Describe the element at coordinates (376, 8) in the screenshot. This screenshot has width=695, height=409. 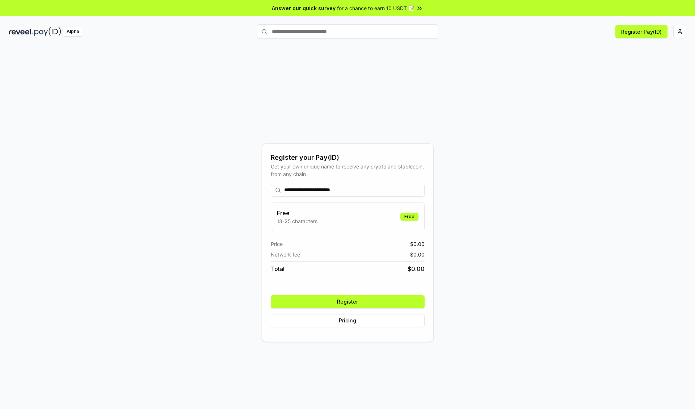
I see `span: for a chance to earn 10 USDT 📝` at that location.